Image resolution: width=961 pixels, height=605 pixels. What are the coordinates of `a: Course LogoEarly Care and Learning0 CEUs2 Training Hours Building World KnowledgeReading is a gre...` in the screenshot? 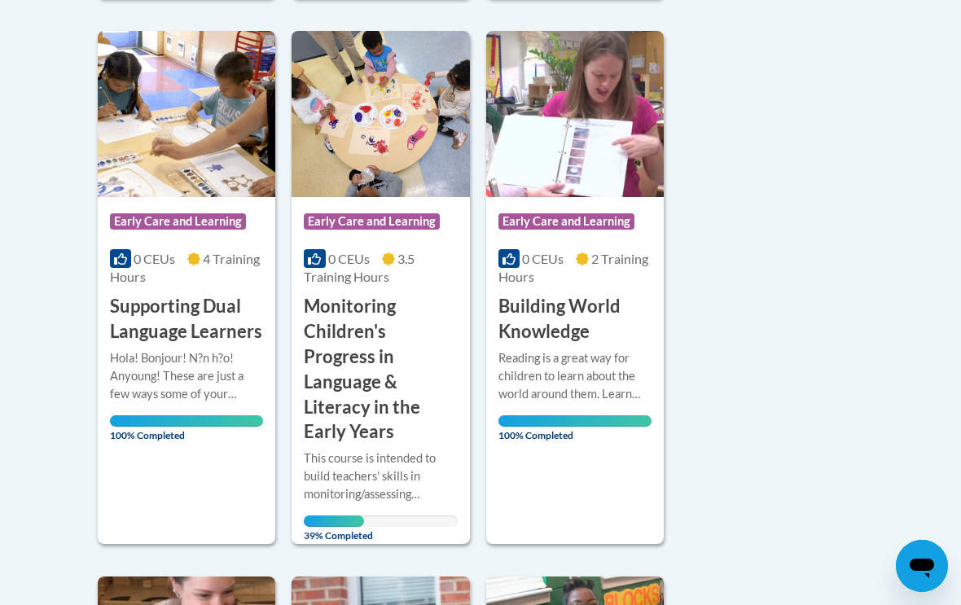 It's located at (575, 288).